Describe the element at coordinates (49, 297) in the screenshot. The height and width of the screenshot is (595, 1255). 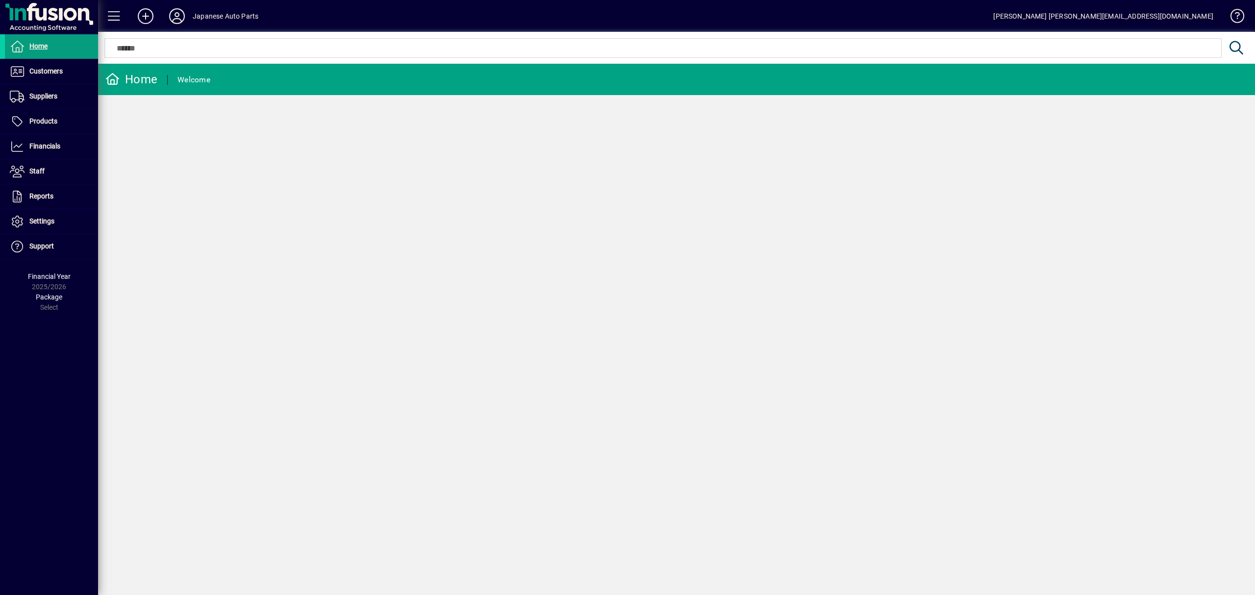
I see `span: Package` at that location.